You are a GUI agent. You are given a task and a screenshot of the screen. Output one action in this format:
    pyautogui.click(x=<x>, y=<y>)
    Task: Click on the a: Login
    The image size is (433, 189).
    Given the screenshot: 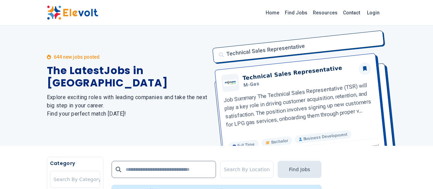 What is the action you would take?
    pyautogui.click(x=373, y=13)
    